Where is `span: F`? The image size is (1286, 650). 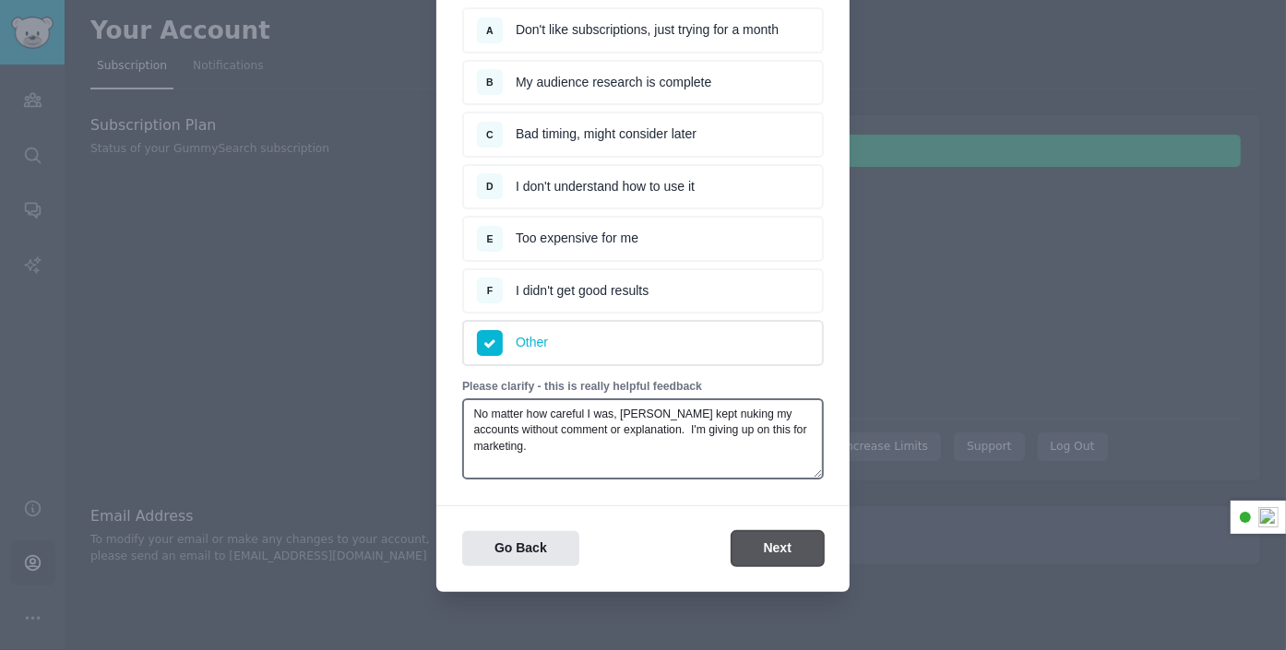
span: F is located at coordinates (490, 291).